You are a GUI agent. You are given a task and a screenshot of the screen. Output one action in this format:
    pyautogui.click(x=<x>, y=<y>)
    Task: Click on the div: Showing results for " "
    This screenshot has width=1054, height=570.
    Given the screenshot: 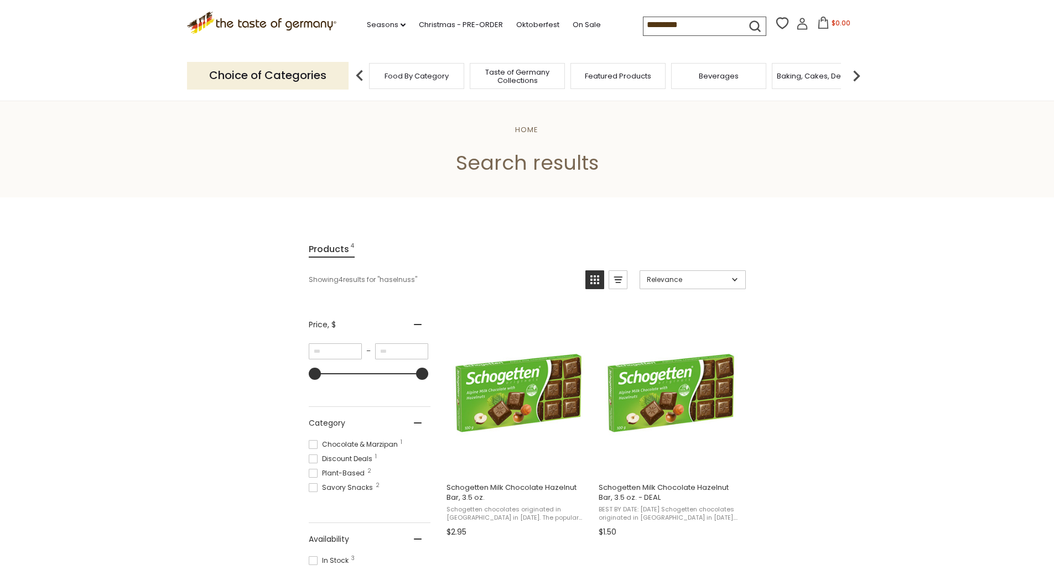 What is the action you would take?
    pyautogui.click(x=443, y=280)
    